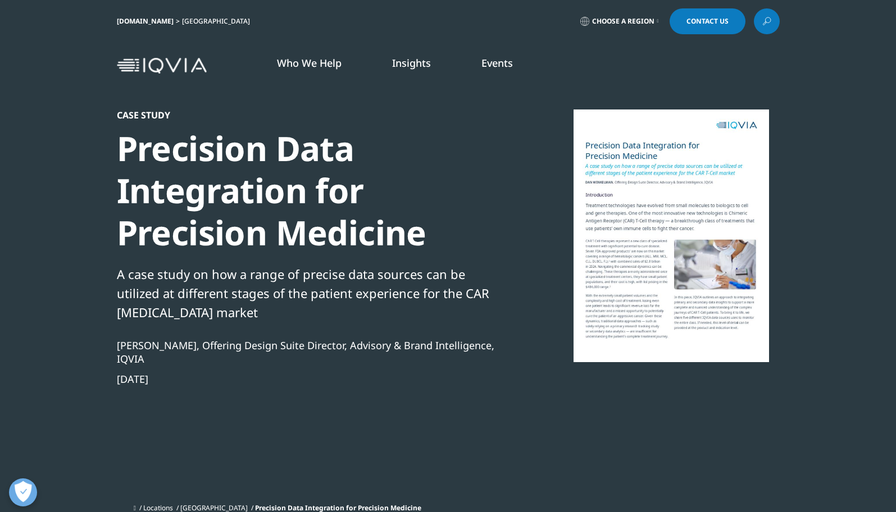  I want to click on span: Choose a Region, so click(623, 21).